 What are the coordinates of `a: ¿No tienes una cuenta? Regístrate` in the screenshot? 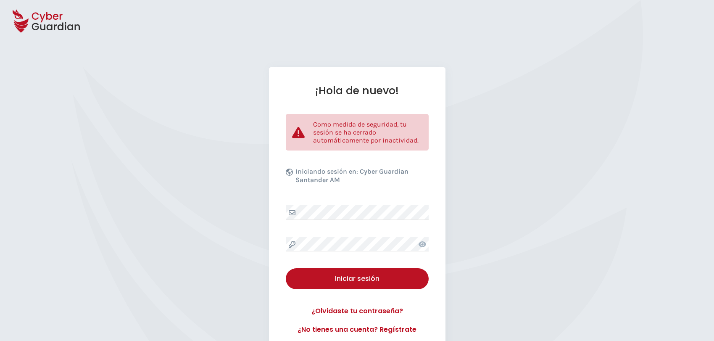 It's located at (357, 329).